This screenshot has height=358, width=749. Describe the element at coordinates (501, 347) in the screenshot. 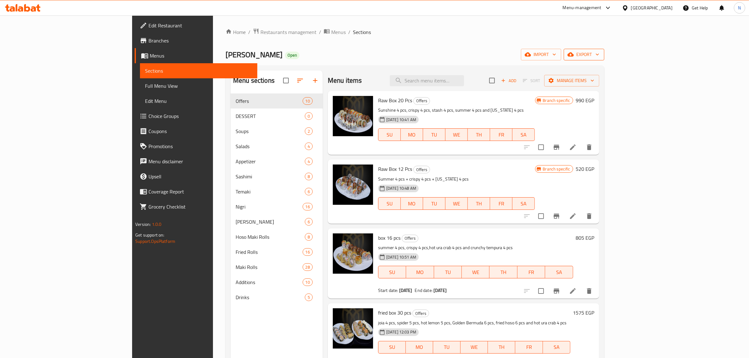

I see `button: TH` at that location.